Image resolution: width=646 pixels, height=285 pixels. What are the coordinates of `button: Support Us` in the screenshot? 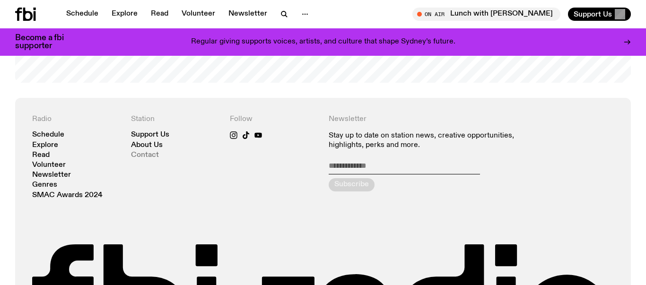 It's located at (599, 14).